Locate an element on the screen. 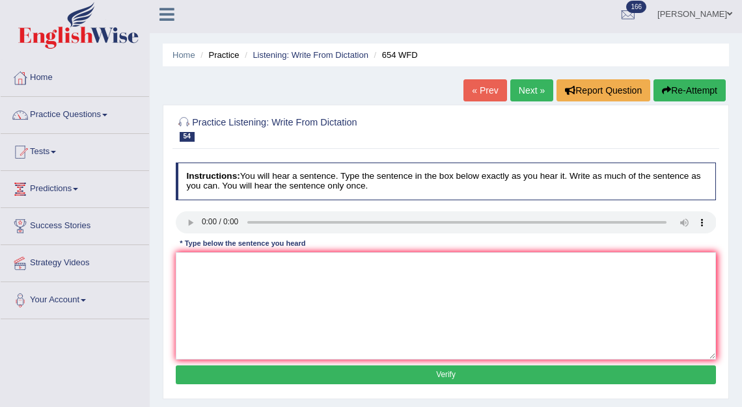 The height and width of the screenshot is (407, 742). a: « Prev is located at coordinates (485, 90).